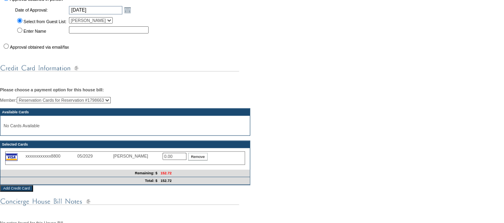  What do you see at coordinates (197, 156) in the screenshot?
I see `input: Remove` at bounding box center [197, 156].